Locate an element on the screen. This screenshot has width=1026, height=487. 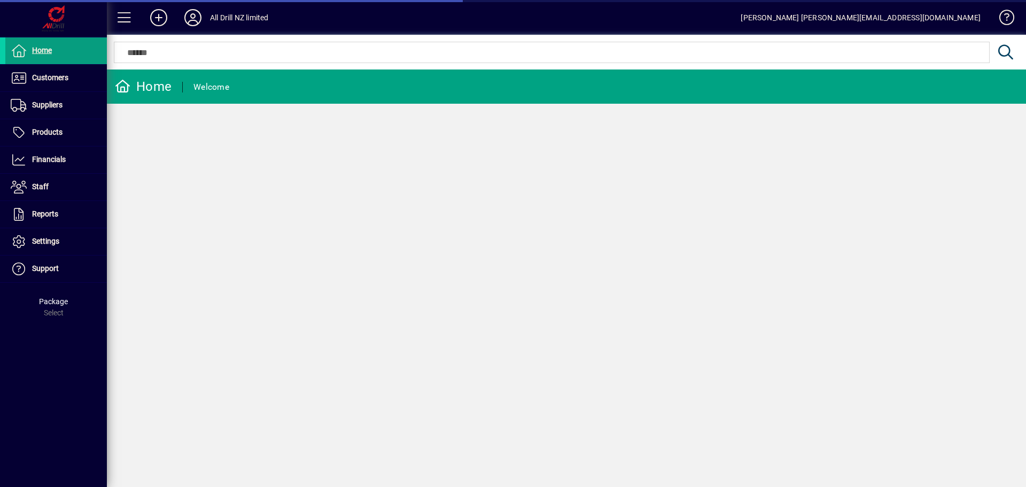
a: Reports is located at coordinates (56, 214).